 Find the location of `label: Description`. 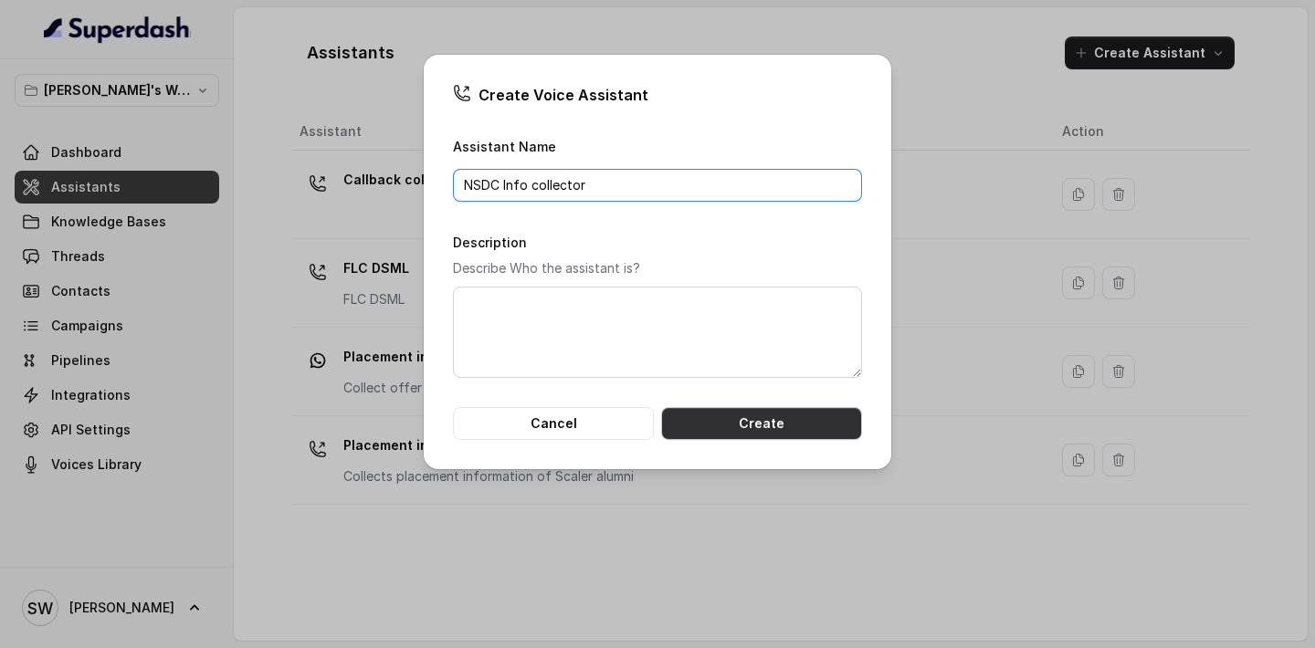

label: Description is located at coordinates (489, 242).